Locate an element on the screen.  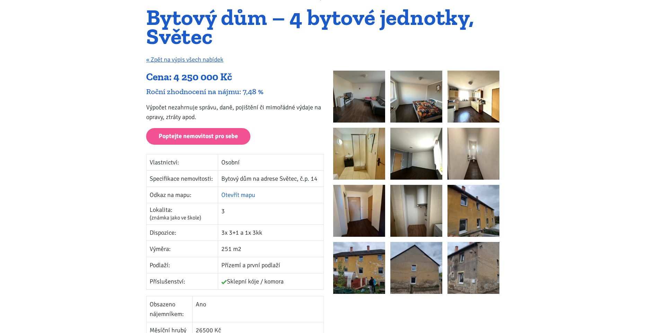
td: Specifikace nemovitosti: is located at coordinates (182, 179).